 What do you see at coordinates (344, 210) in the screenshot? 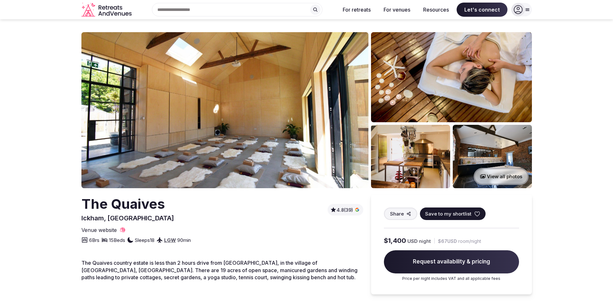
I see `span: 4.8 (39)` at bounding box center [344, 210].